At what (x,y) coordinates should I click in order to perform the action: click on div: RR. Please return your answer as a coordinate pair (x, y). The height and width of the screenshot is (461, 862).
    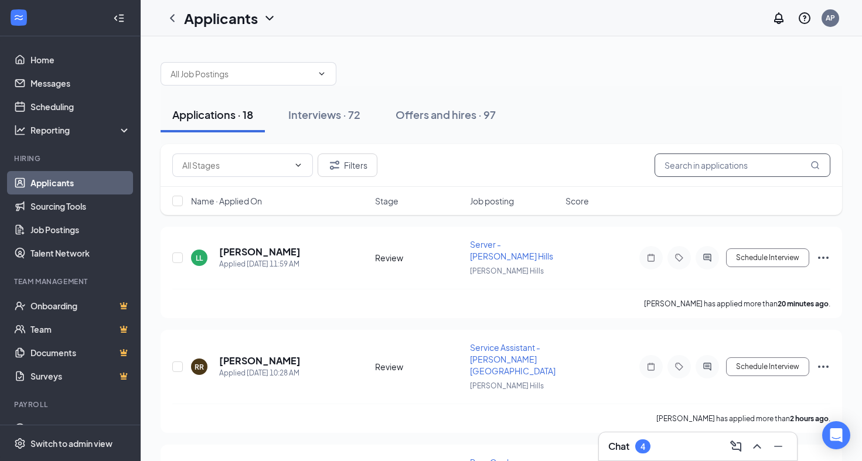
    Looking at the image, I should click on (199, 367).